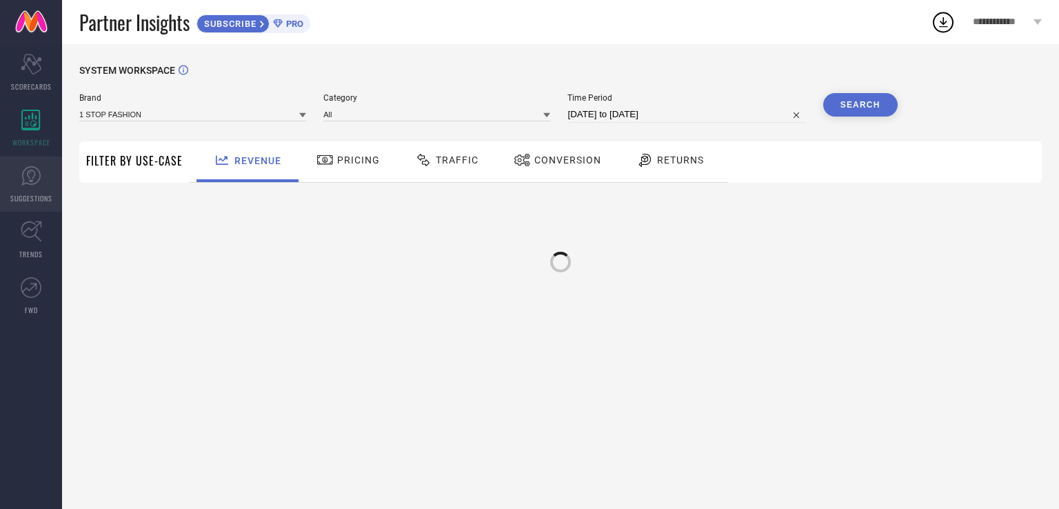 Image resolution: width=1059 pixels, height=509 pixels. What do you see at coordinates (861, 105) in the screenshot?
I see `button: Search` at bounding box center [861, 105].